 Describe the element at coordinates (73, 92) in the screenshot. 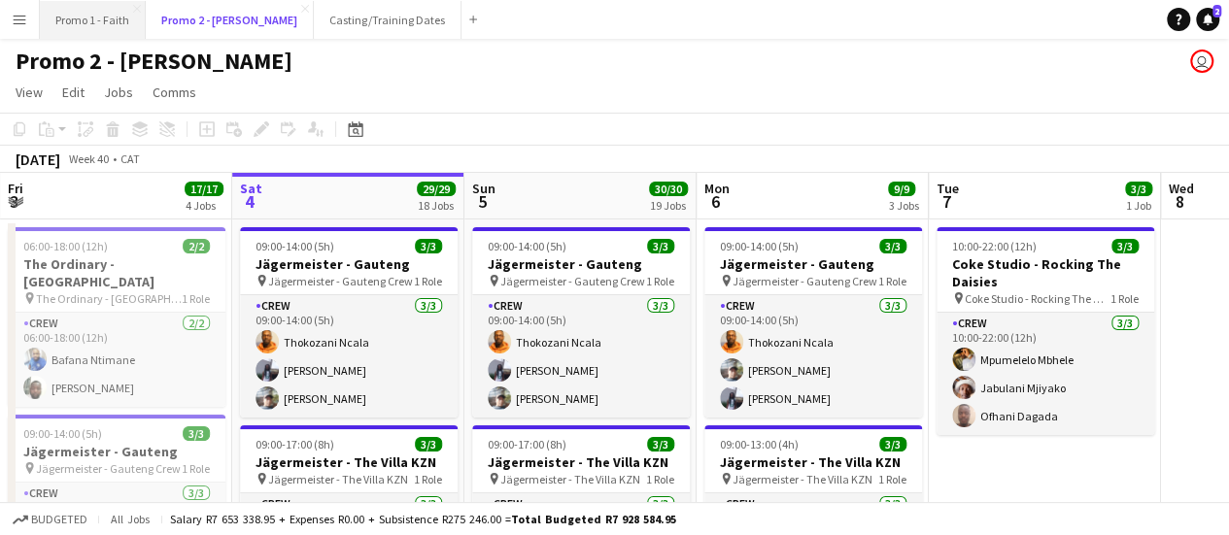

I see `span: Edit` at that location.